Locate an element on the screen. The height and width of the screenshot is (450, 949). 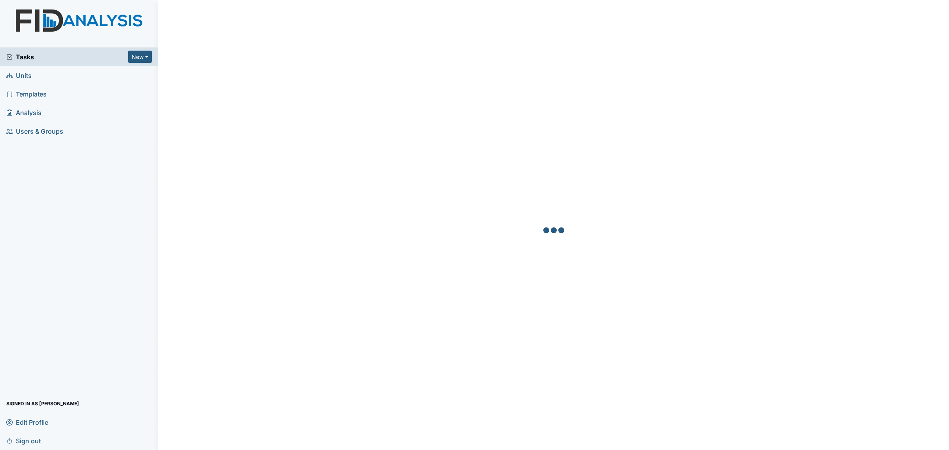
span: Templates is located at coordinates (27, 94).